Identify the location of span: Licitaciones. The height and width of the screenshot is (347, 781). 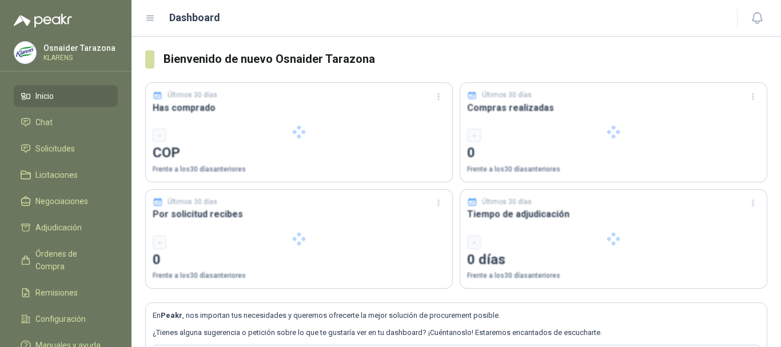
(57, 175).